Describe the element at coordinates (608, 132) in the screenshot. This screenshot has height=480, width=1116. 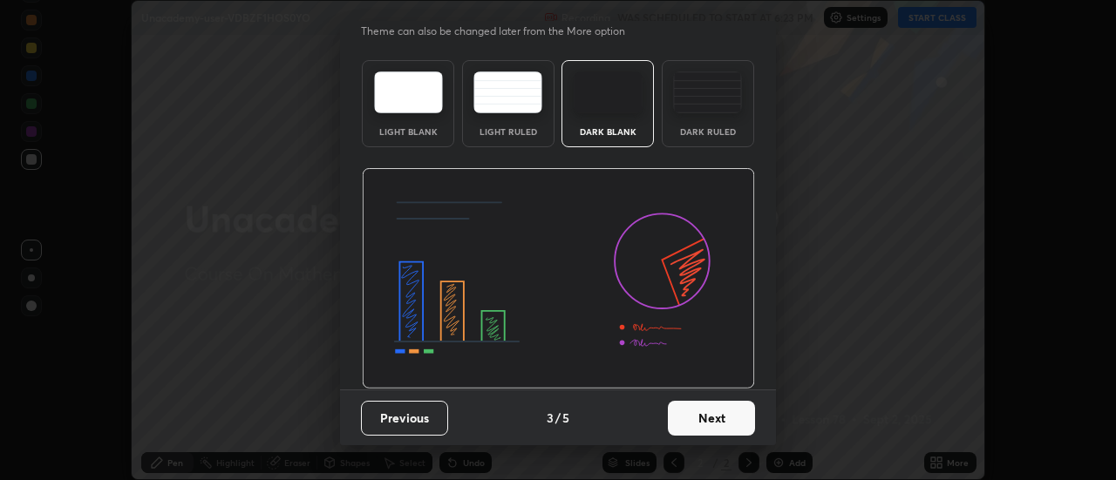
I see `div: Dark Blank` at that location.